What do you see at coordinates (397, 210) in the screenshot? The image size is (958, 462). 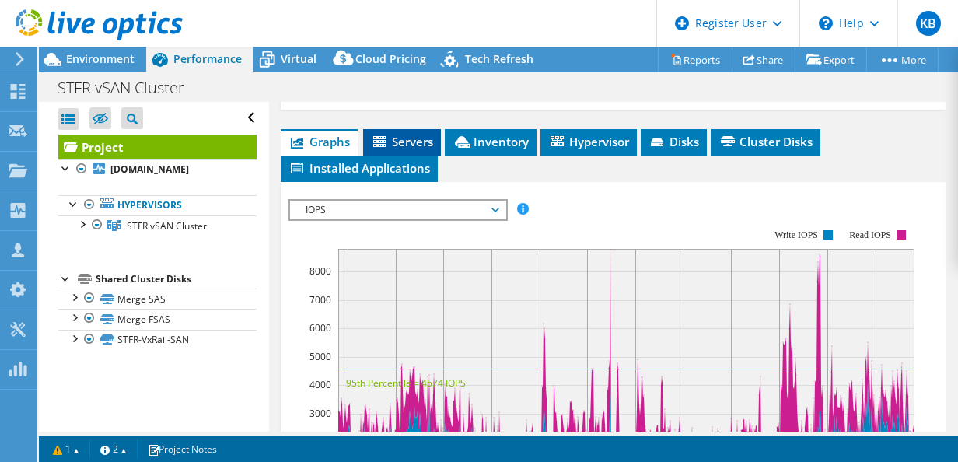 I see `span: IOPS` at bounding box center [397, 210].